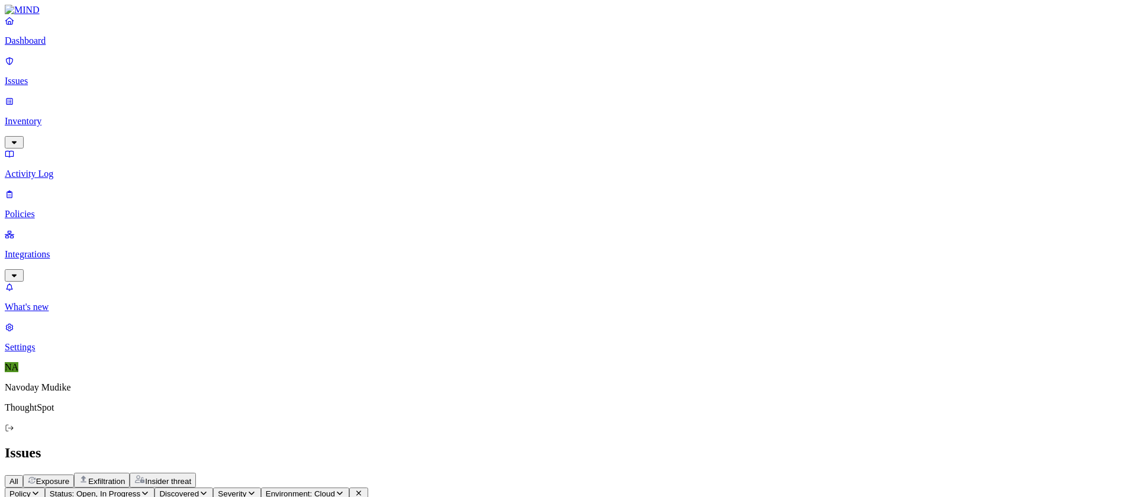  What do you see at coordinates (564, 255) in the screenshot?
I see `a: Integrations` at bounding box center [564, 255].